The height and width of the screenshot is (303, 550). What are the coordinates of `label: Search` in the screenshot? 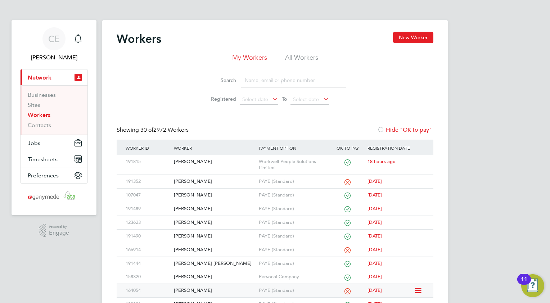 It's located at (220, 80).